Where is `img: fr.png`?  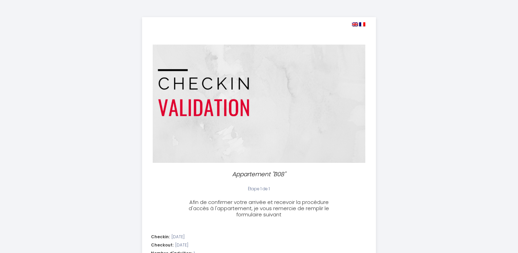 img: fr.png is located at coordinates (362, 24).